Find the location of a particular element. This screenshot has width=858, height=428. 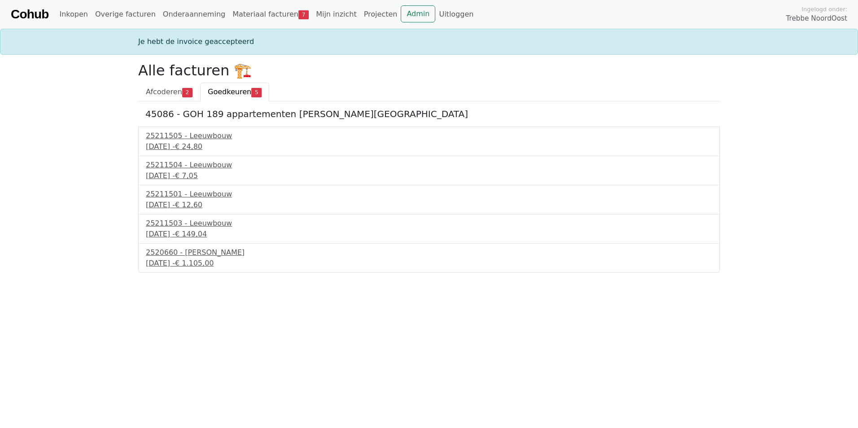

a: Afcoderen2 is located at coordinates (169, 92).